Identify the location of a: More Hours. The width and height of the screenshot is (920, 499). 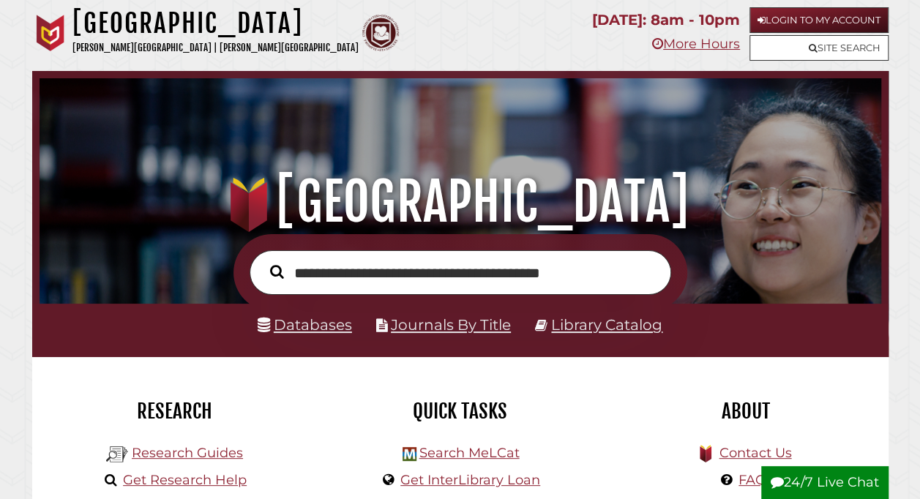
(696, 44).